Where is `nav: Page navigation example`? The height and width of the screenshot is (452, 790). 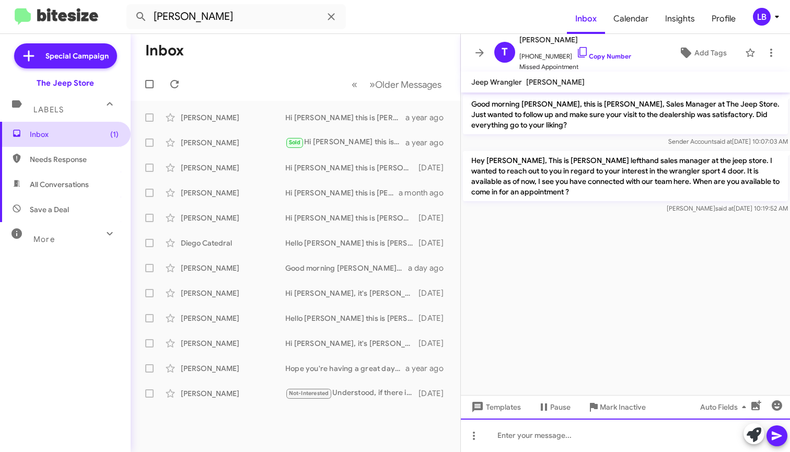
nav: Page navigation example is located at coordinates (396, 84).